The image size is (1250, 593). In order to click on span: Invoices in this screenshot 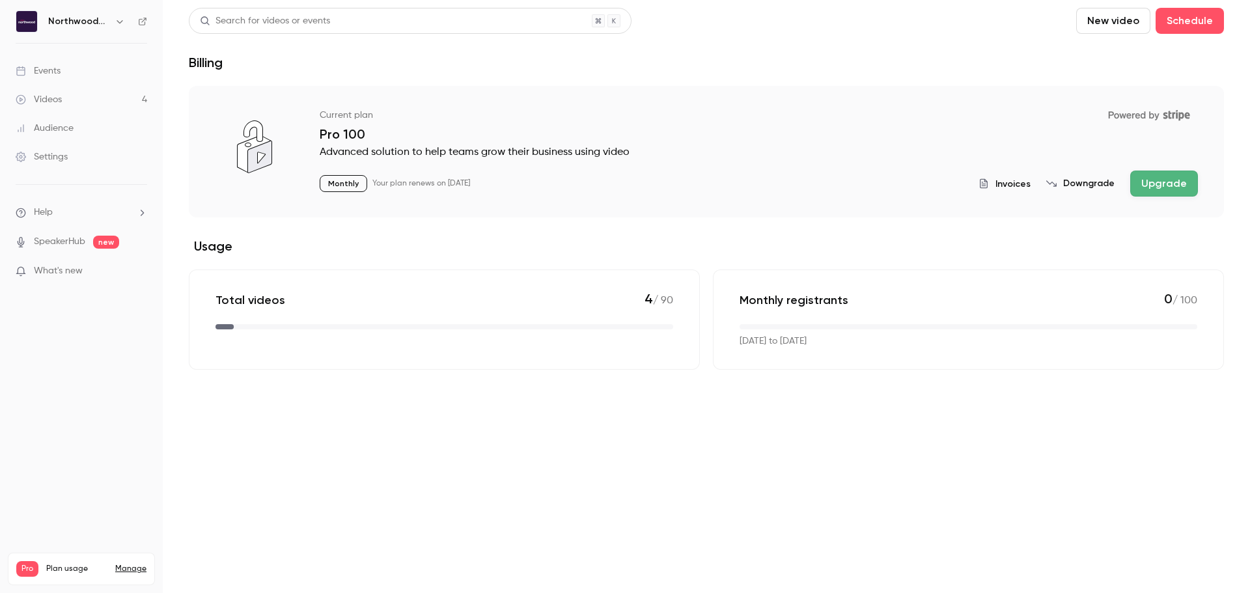, I will do `click(1013, 184)`.